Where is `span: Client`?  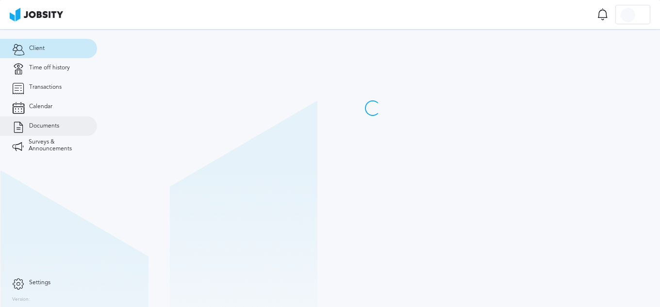
span: Client is located at coordinates (37, 49).